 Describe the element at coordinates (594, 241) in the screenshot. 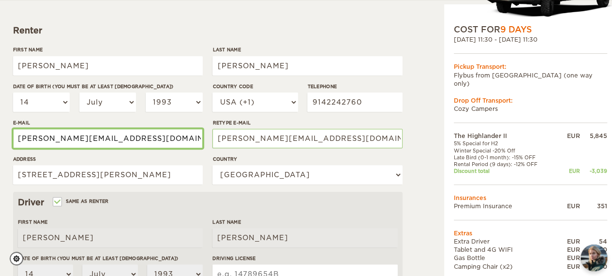

I see `div: 54` at that location.